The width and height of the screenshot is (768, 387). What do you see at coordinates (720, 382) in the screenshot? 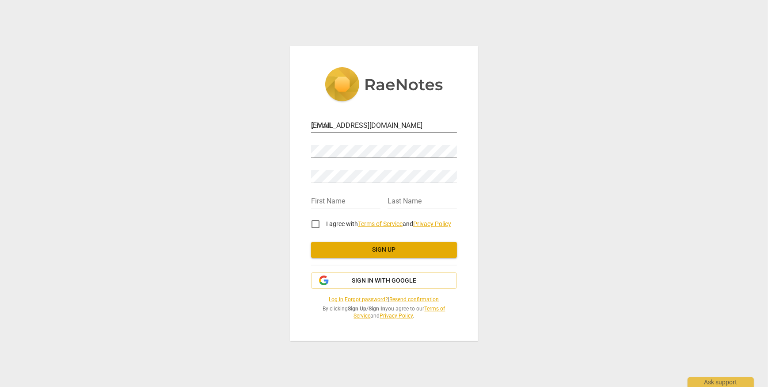
I see `div: Ask support` at bounding box center [720, 382].